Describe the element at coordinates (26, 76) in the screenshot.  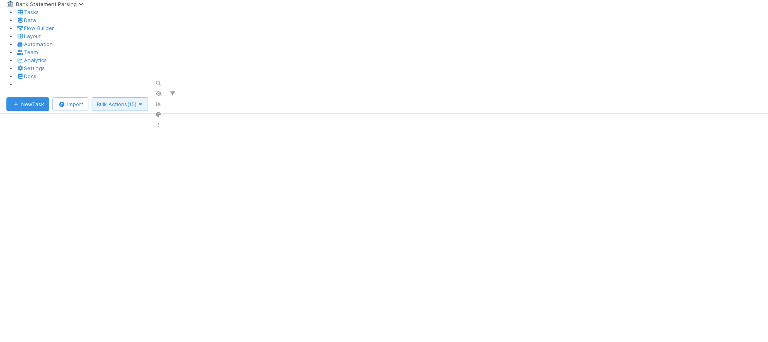
I see `a: Docs` at that location.